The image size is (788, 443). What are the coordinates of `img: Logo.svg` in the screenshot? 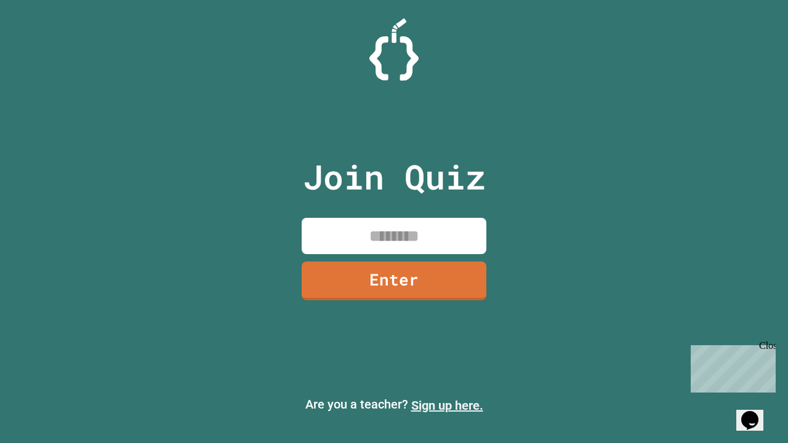 It's located at (394, 49).